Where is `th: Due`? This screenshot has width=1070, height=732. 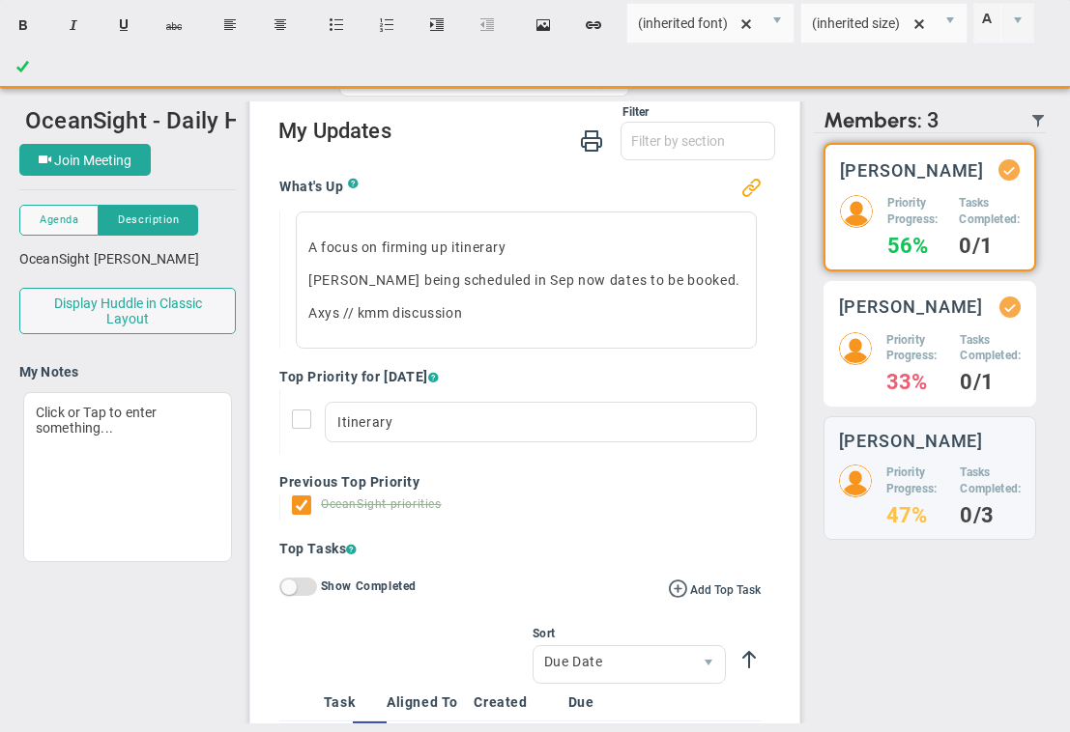 th: Due is located at coordinates (606, 703).